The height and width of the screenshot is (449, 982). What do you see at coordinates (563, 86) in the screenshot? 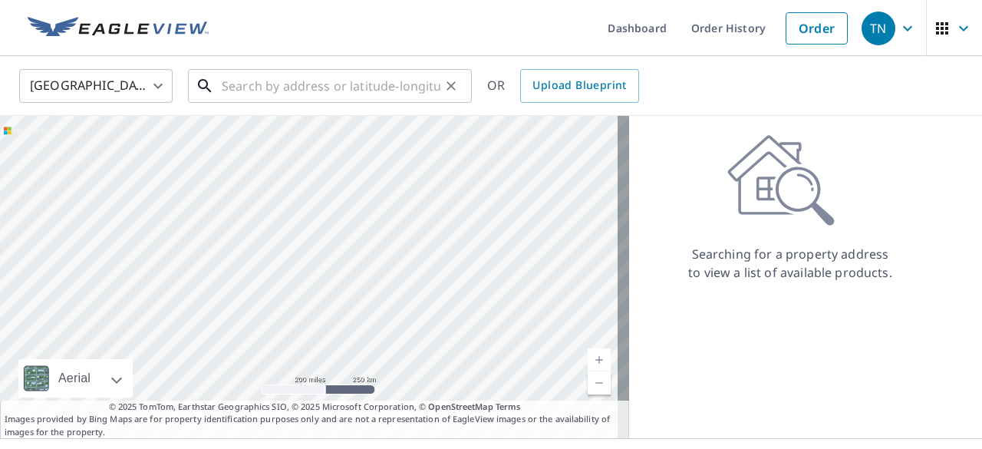
I see `div: OR` at bounding box center [563, 86].